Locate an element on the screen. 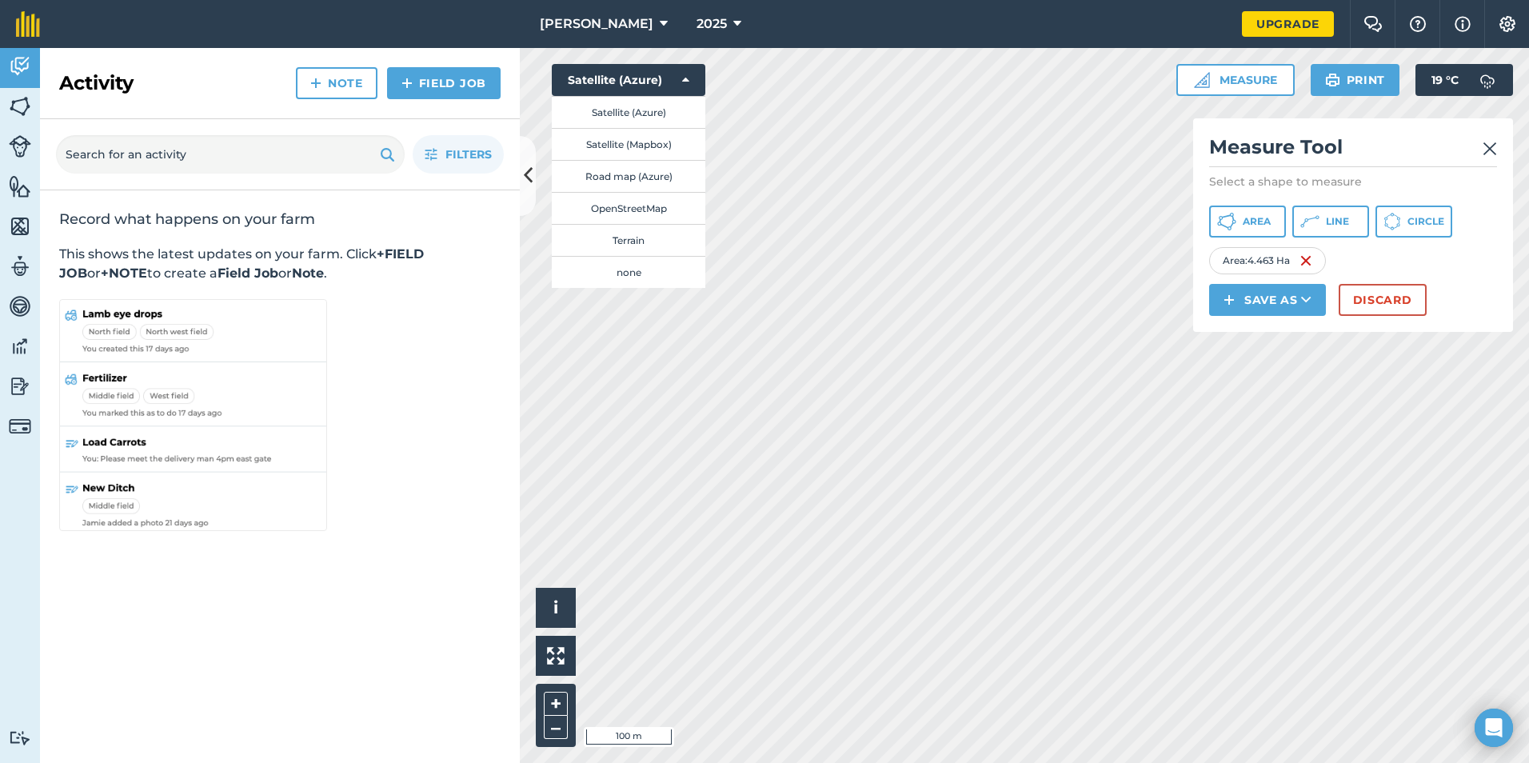  button: 19 °C is located at coordinates (1464, 80).